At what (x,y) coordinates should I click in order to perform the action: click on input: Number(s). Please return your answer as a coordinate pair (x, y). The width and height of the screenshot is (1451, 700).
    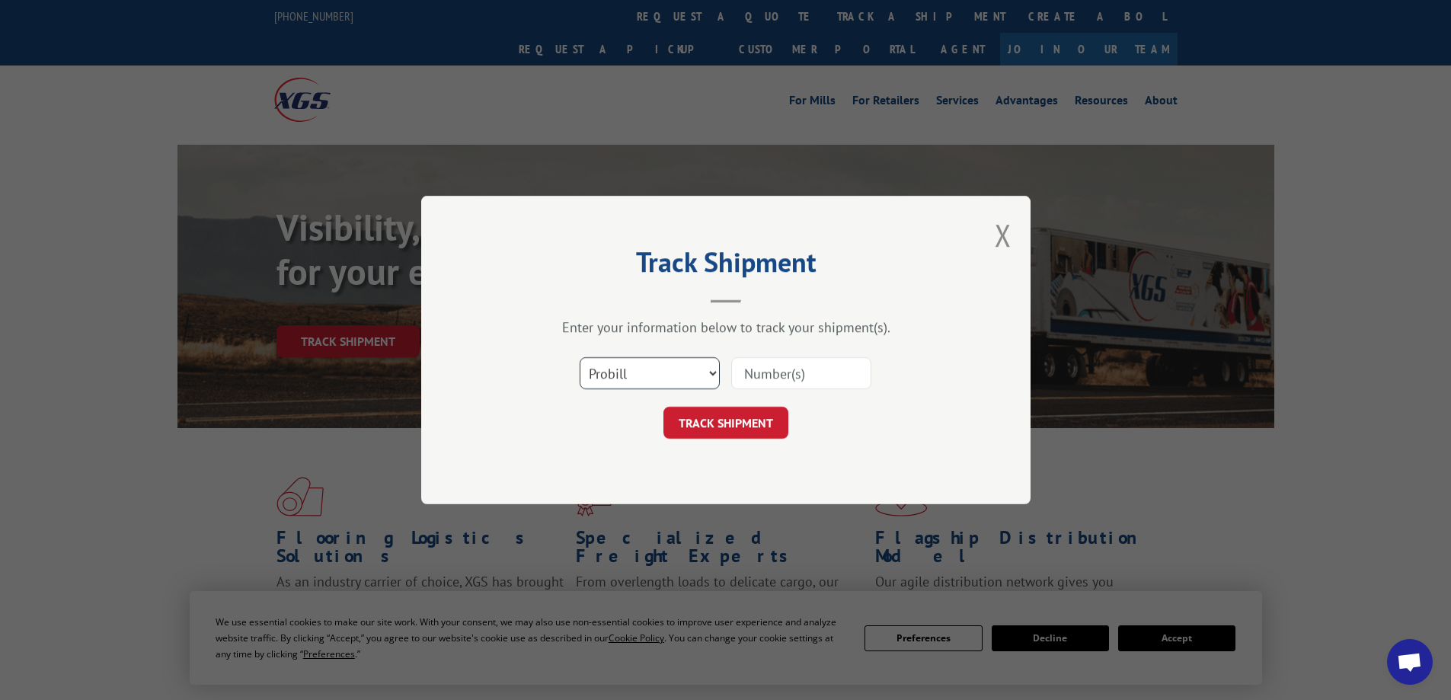
    Looking at the image, I should click on (801, 373).